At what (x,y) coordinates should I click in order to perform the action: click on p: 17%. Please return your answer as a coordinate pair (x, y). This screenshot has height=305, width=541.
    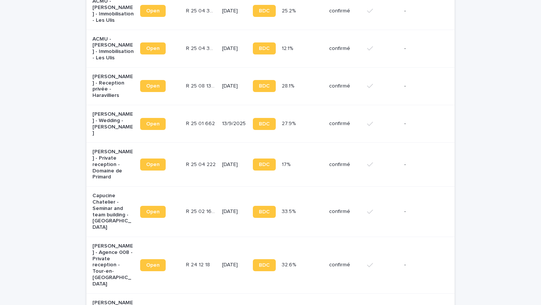
    Looking at the image, I should click on (287, 164).